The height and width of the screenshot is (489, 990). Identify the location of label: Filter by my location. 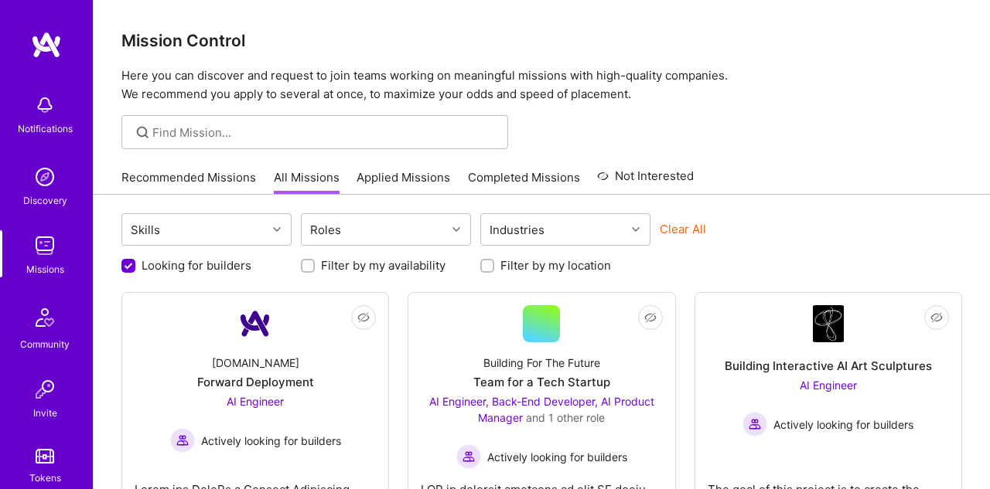
(555, 265).